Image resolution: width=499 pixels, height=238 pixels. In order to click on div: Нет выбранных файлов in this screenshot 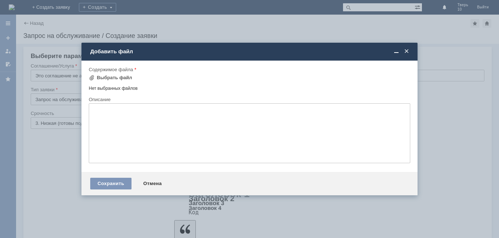, I will do `click(250, 87)`.